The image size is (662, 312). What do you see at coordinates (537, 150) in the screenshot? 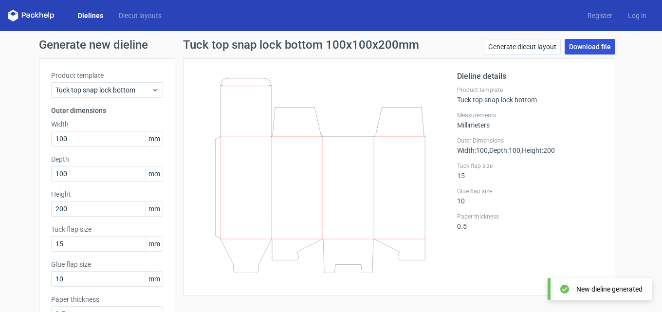
I see `span: , Height : 200` at bounding box center [537, 150].